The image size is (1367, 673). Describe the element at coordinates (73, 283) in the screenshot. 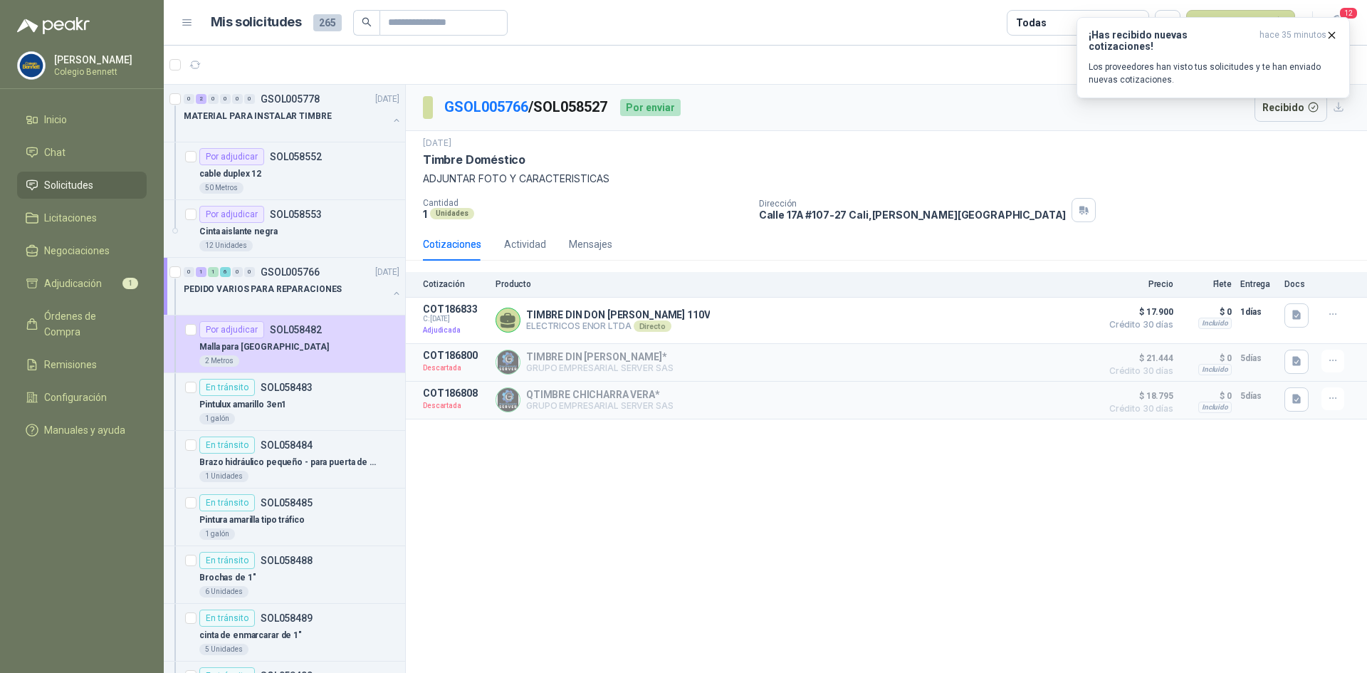

I see `span: Adjudicación` at that location.